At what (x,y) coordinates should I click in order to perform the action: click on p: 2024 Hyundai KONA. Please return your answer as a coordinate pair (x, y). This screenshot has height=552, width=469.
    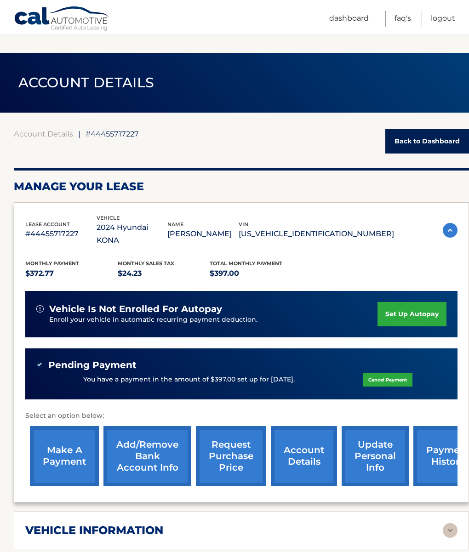
    Looking at the image, I should click on (132, 234).